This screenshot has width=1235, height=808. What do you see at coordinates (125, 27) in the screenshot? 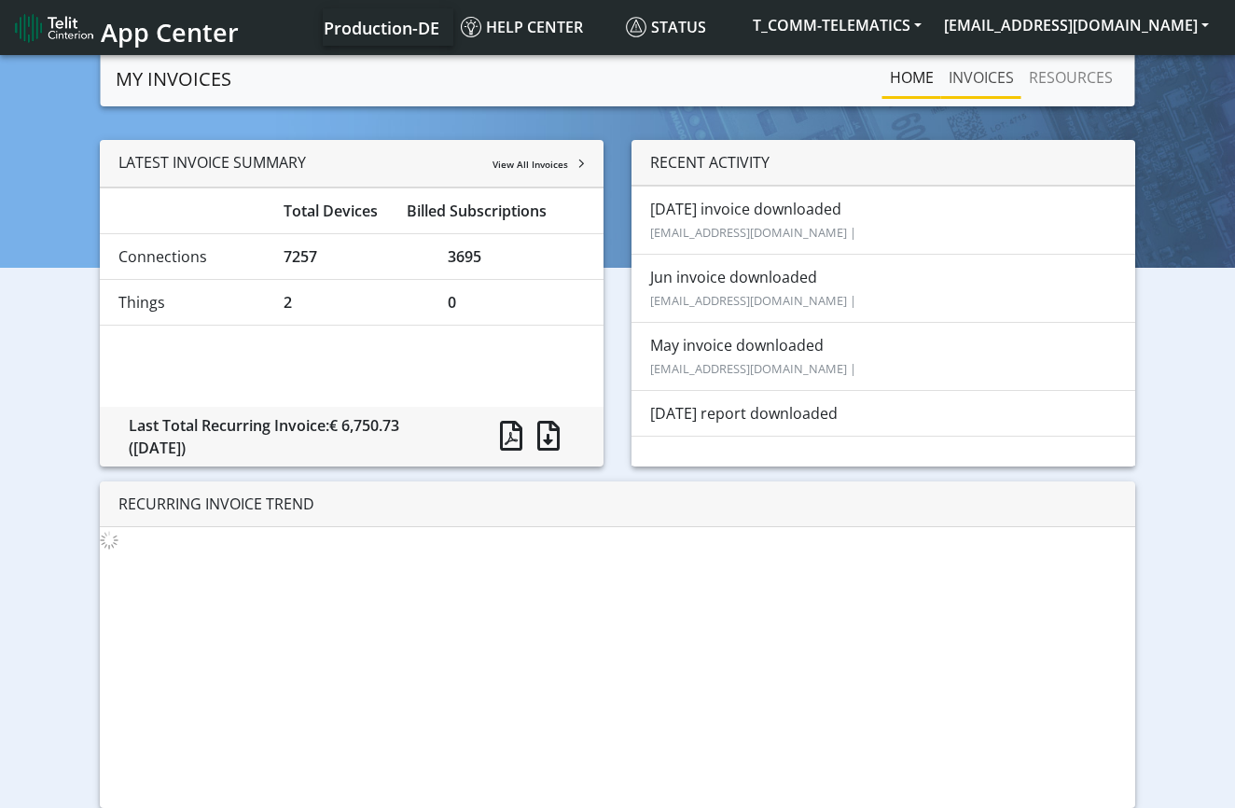
I see `a: App Center` at bounding box center [125, 27].